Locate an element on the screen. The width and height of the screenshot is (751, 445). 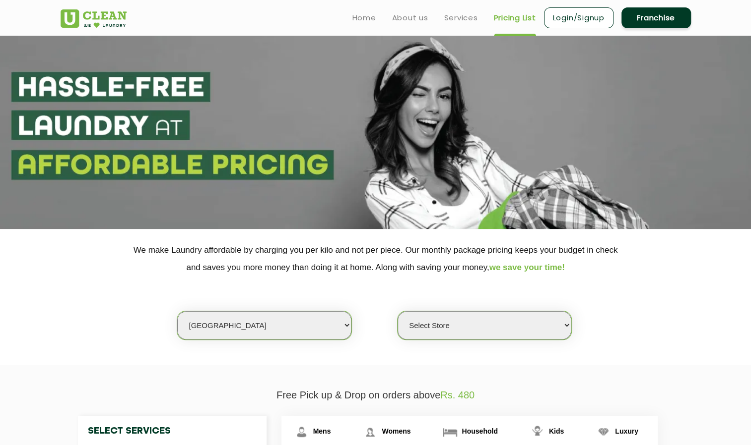
a: Pricing List is located at coordinates (514, 18).